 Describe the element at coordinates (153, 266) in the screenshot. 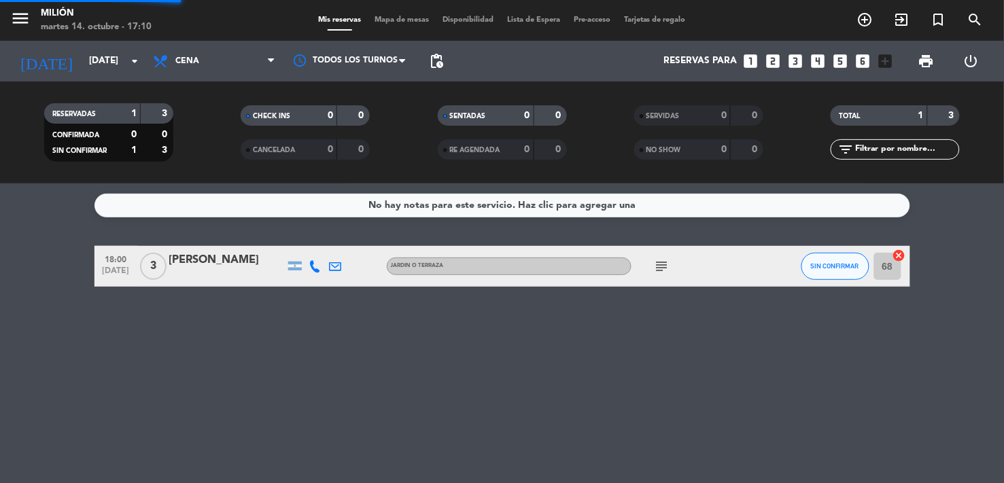

I see `span: 3` at that location.